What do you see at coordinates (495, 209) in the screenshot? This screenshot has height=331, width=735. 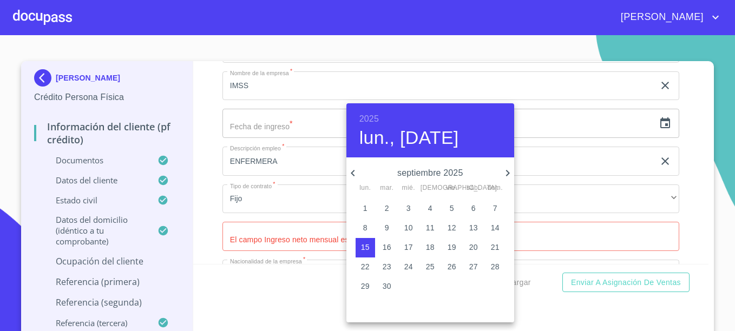 I see `button: 7` at bounding box center [495, 209].